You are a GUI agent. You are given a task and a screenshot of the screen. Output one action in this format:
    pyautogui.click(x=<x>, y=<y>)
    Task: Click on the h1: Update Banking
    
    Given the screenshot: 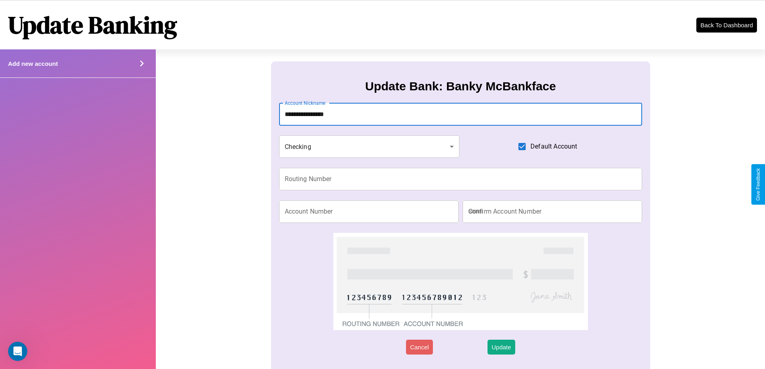 What is the action you would take?
    pyautogui.click(x=92, y=25)
    